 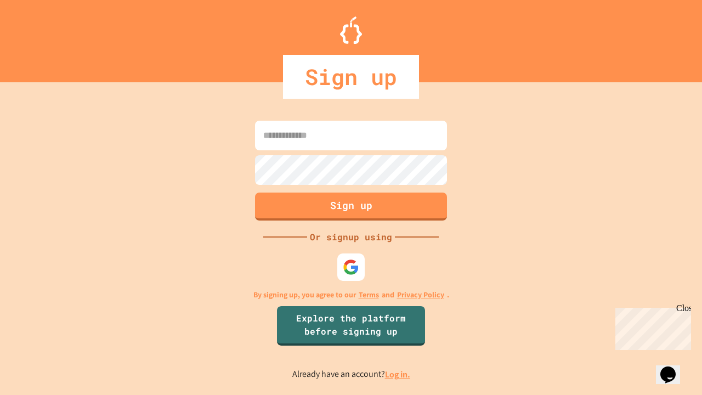 I want to click on p: Already have an account?, so click(x=351, y=374).